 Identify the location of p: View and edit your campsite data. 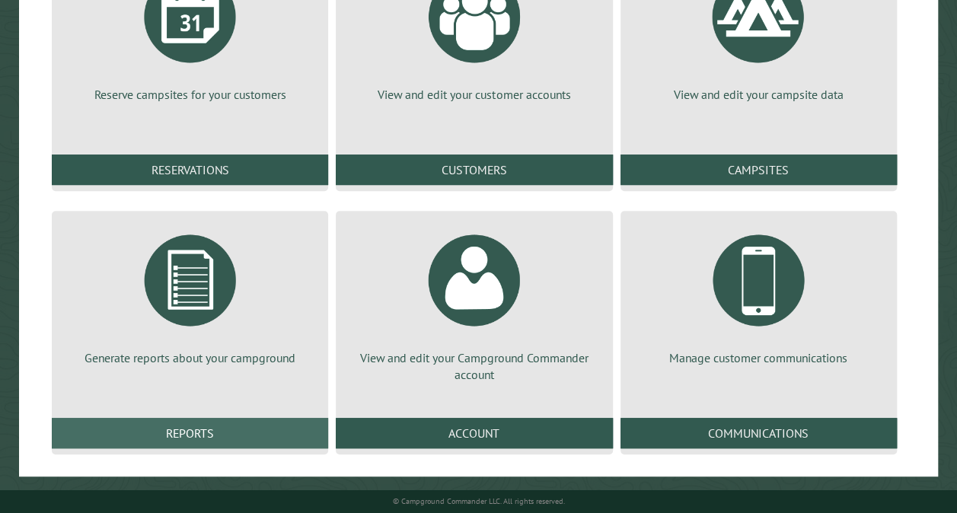
(759, 94).